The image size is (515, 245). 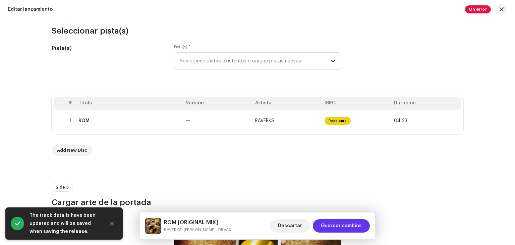 What do you see at coordinates (112, 223) in the screenshot?
I see `button: Close` at bounding box center [112, 223].